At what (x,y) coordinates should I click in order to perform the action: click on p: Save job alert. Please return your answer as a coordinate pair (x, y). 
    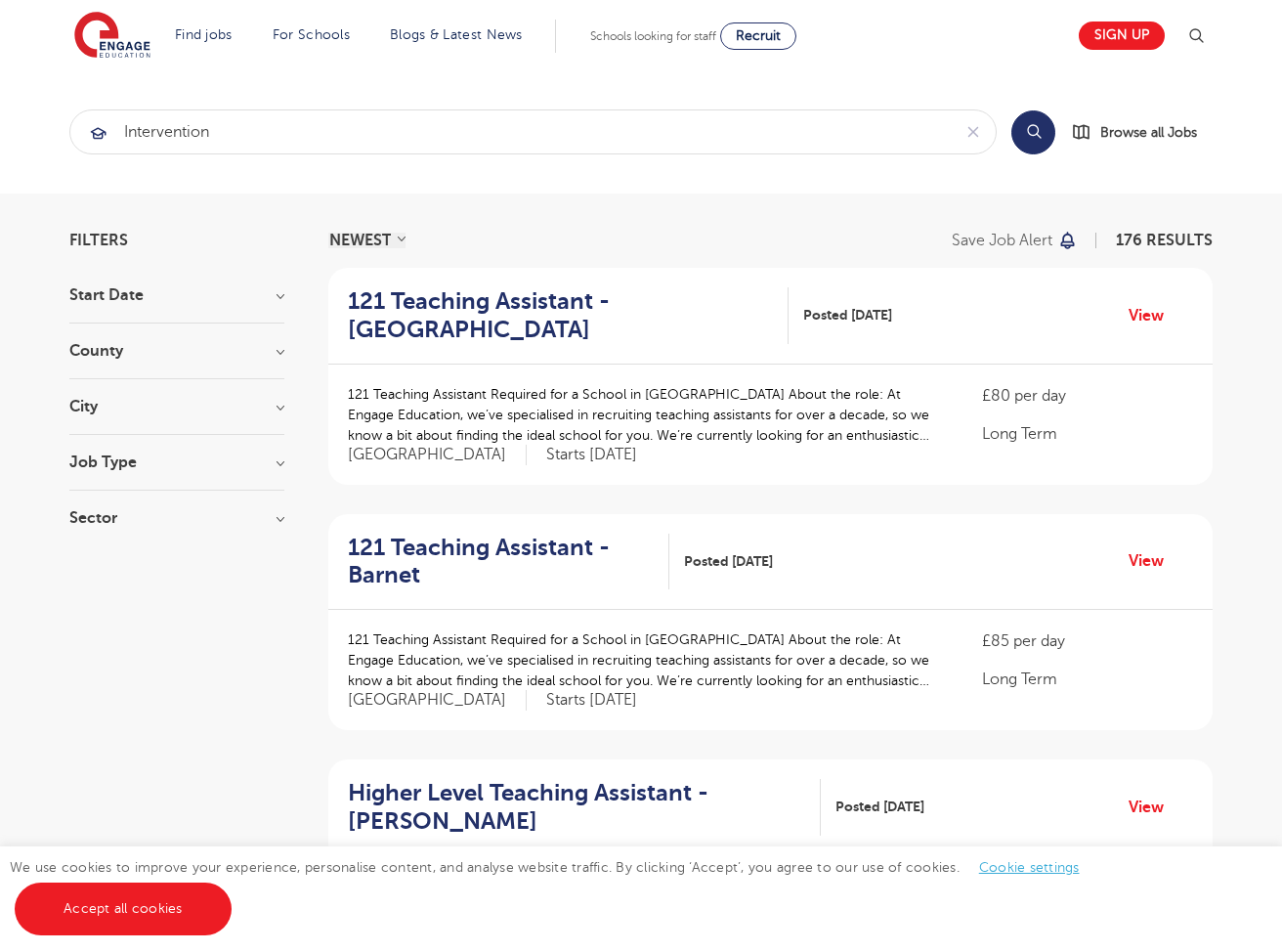
    Looking at the image, I should click on (1002, 240).